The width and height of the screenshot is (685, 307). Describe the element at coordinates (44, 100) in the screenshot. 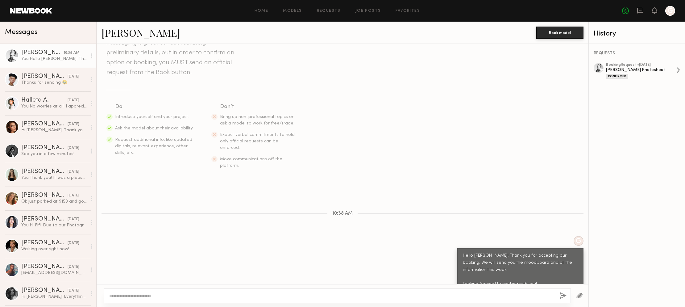

I see `div: Halleta A.` at that location.